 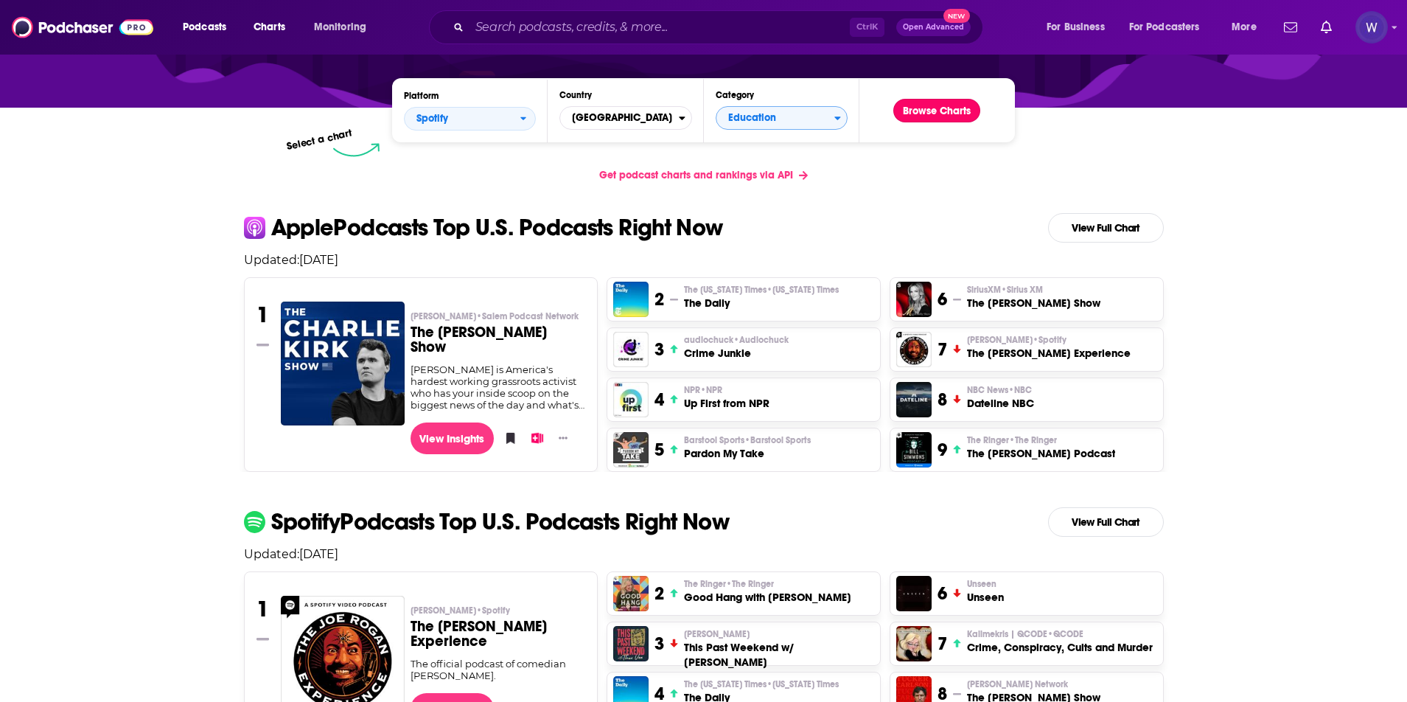 What do you see at coordinates (914, 299) in the screenshot?
I see `img: The Megyn Kelly Show` at bounding box center [914, 299].